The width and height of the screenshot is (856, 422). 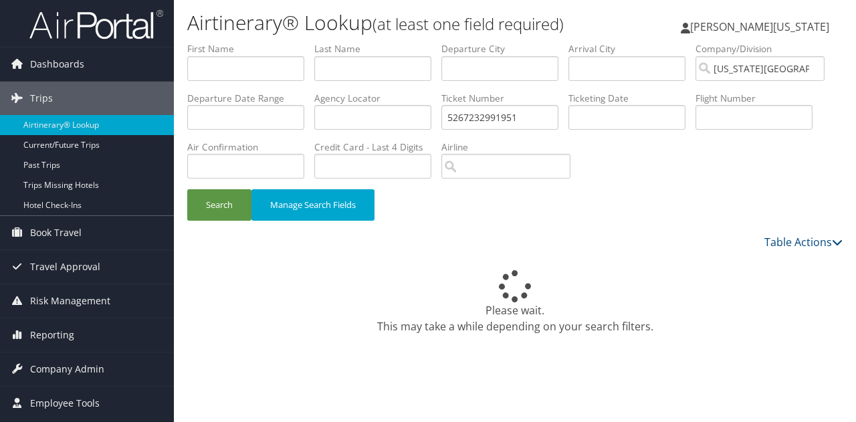 I want to click on label: Agency Locator, so click(x=378, y=98).